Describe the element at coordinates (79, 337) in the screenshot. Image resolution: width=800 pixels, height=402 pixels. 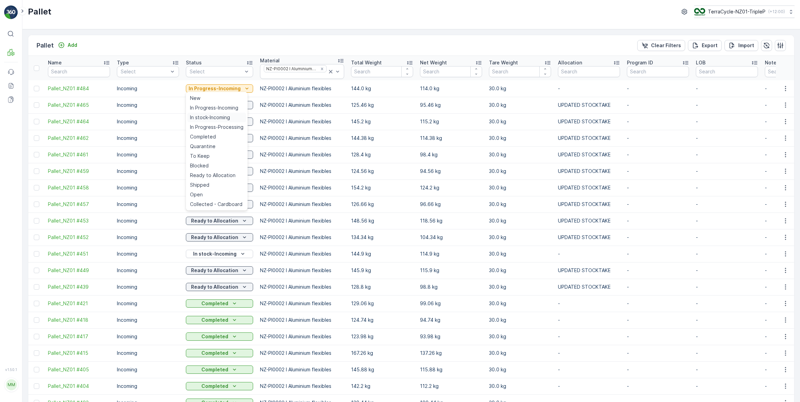
I see `span: Pallet_NZ01 #417` at that location.